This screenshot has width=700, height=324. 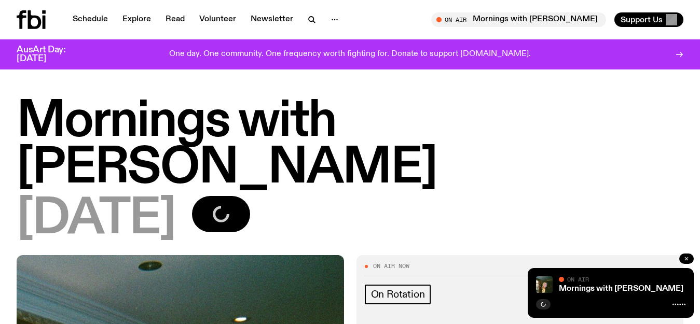 I want to click on button: Support Us, so click(x=649, y=20).